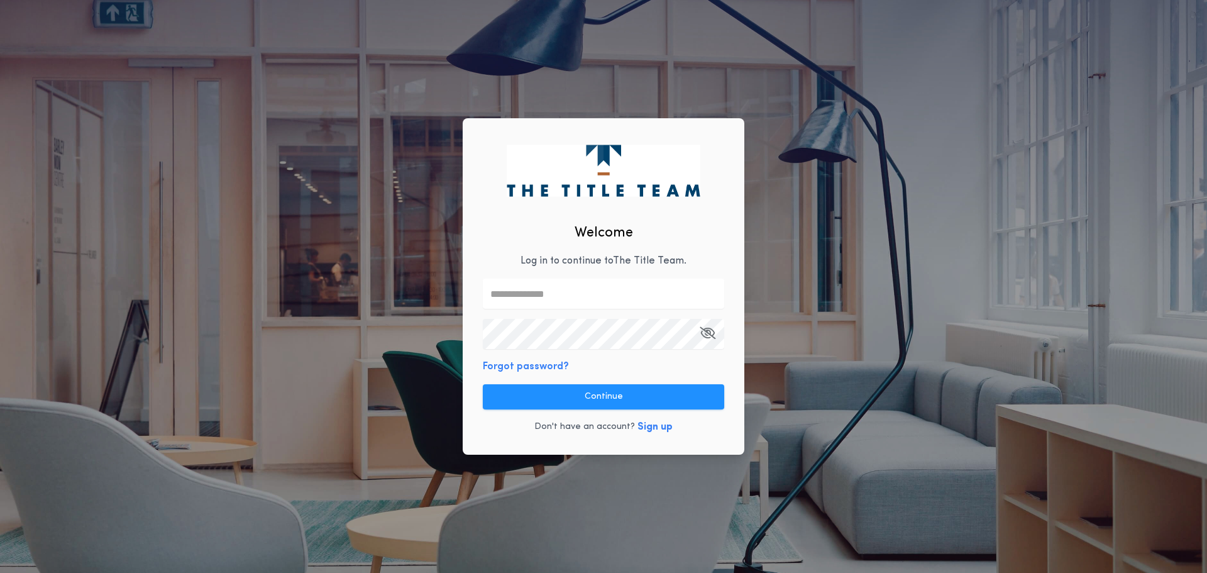  Describe the element at coordinates (585, 427) in the screenshot. I see `p: Don't have an account?` at that location.